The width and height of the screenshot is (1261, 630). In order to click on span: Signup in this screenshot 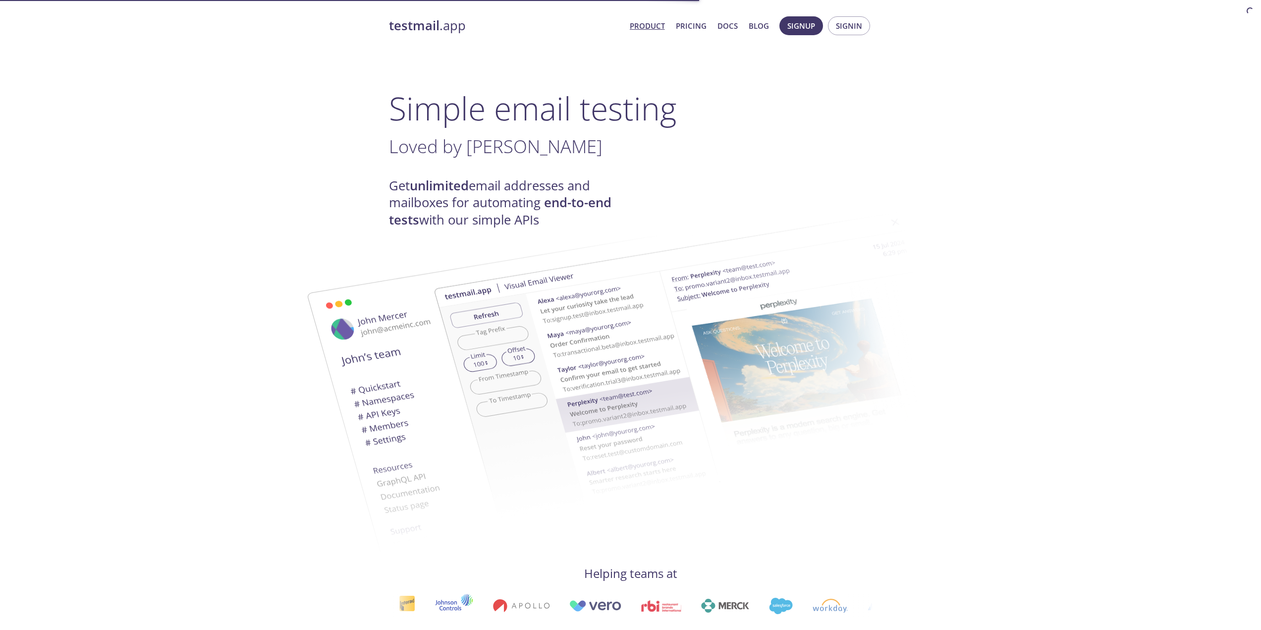, I will do `click(801, 26)`.